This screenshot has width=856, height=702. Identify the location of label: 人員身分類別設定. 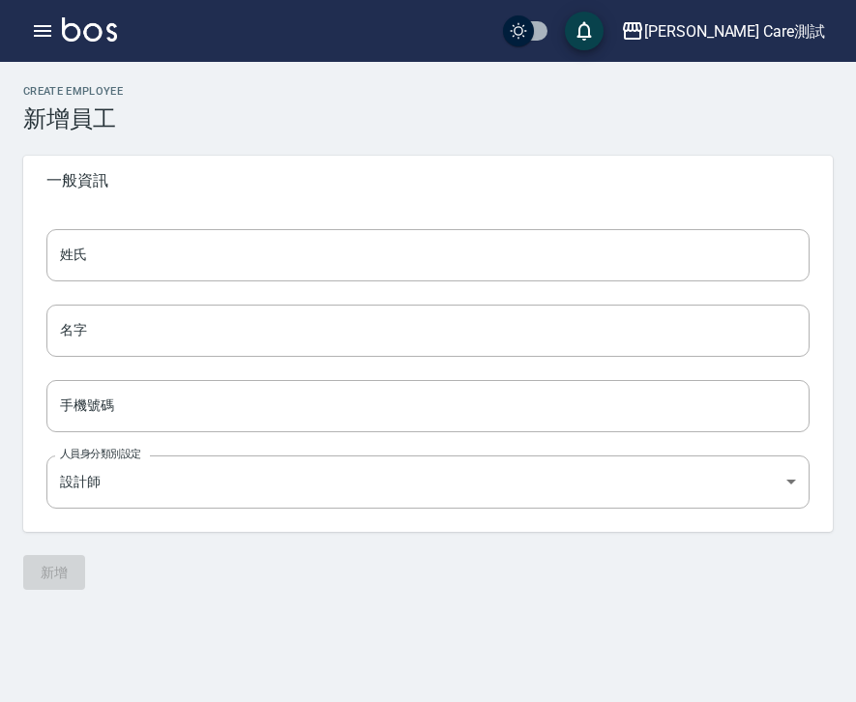
(101, 454).